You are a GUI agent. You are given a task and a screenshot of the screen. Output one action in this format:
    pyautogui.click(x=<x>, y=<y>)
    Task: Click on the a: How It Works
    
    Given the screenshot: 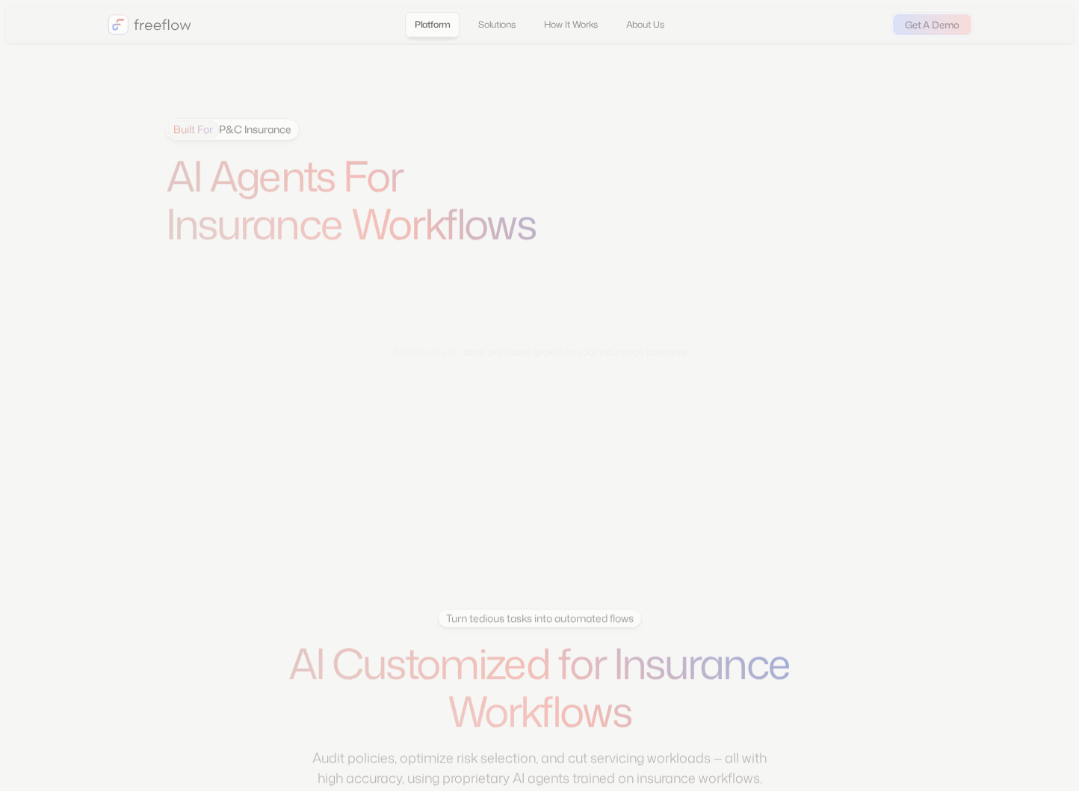 What is the action you would take?
    pyautogui.click(x=571, y=25)
    